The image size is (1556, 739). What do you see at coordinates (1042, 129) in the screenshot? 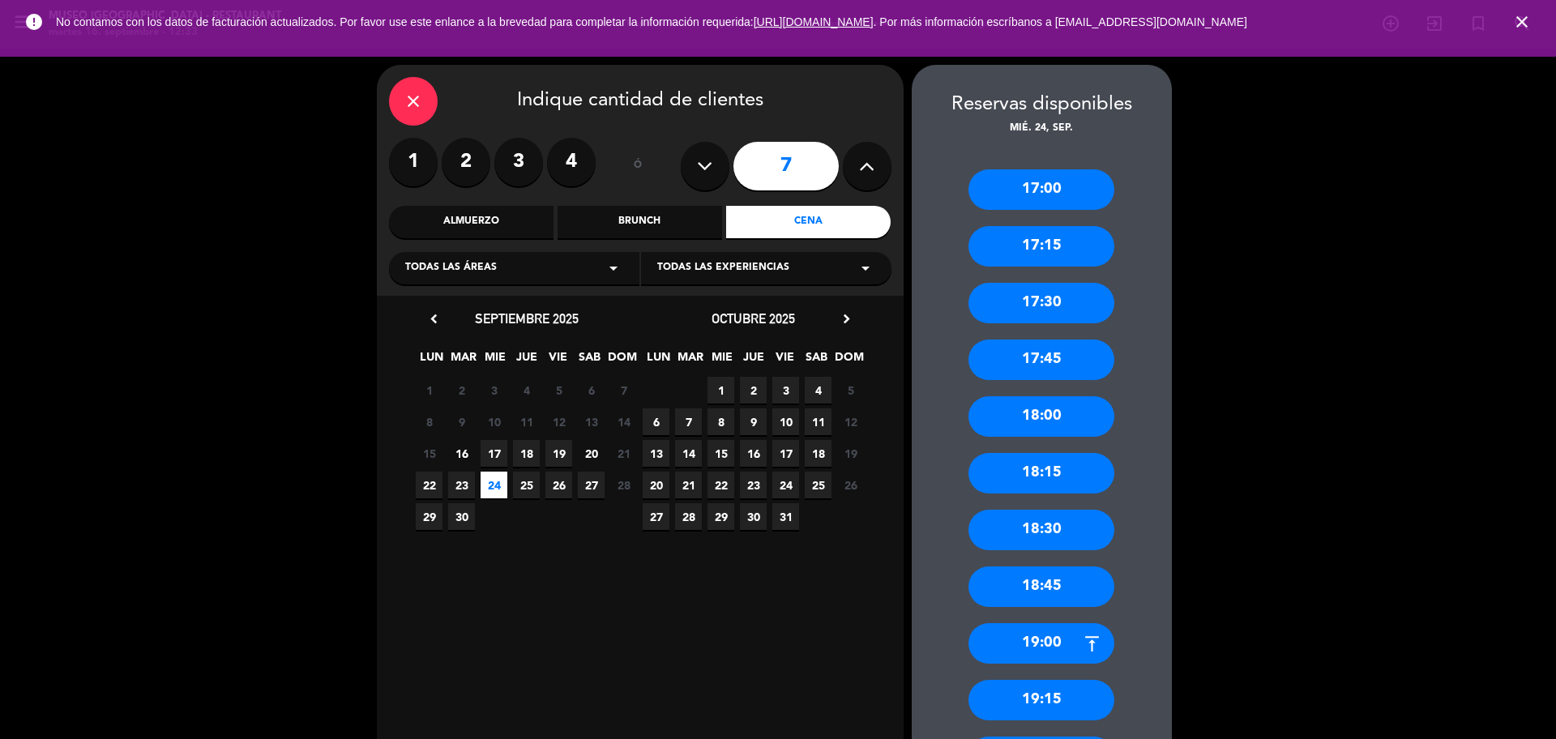
I see `div: mié. 24, sep.` at bounding box center [1042, 129].